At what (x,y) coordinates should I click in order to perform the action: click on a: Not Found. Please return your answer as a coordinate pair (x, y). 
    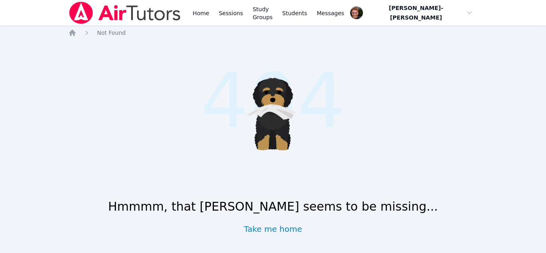
    Looking at the image, I should click on (112, 33).